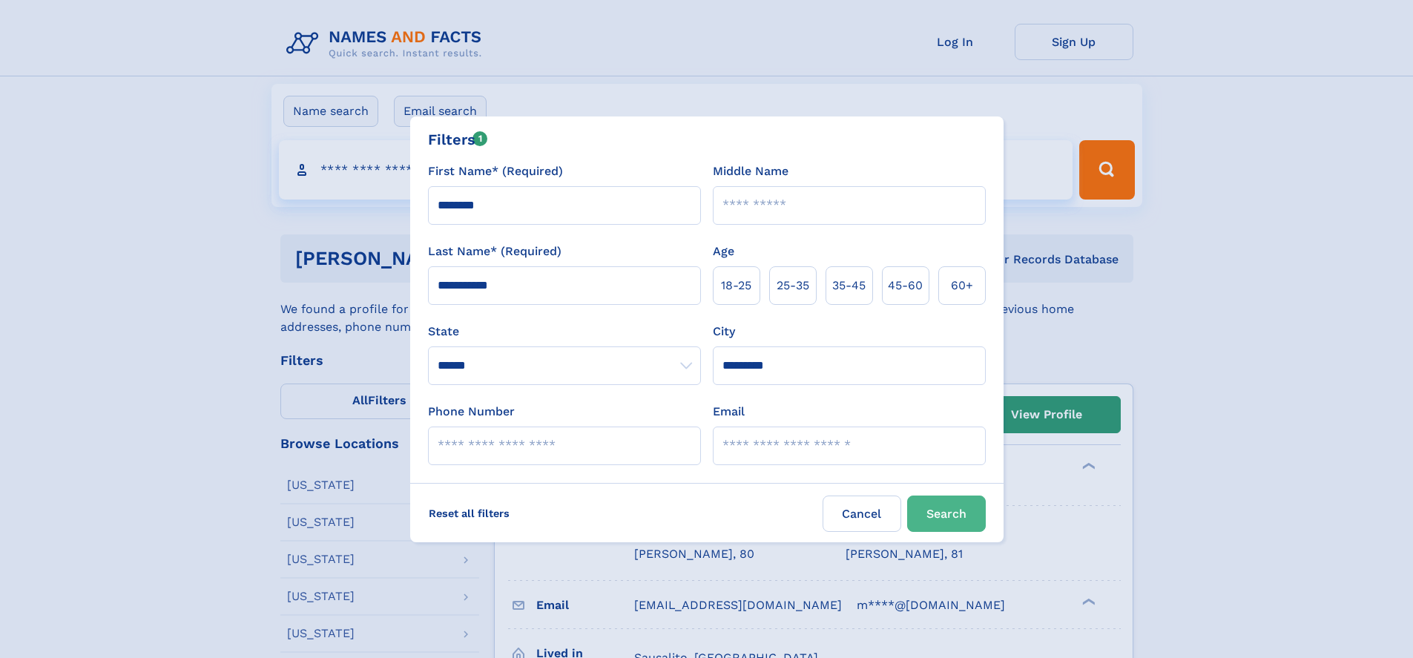 The image size is (1413, 658). I want to click on span: 45‑60, so click(905, 286).